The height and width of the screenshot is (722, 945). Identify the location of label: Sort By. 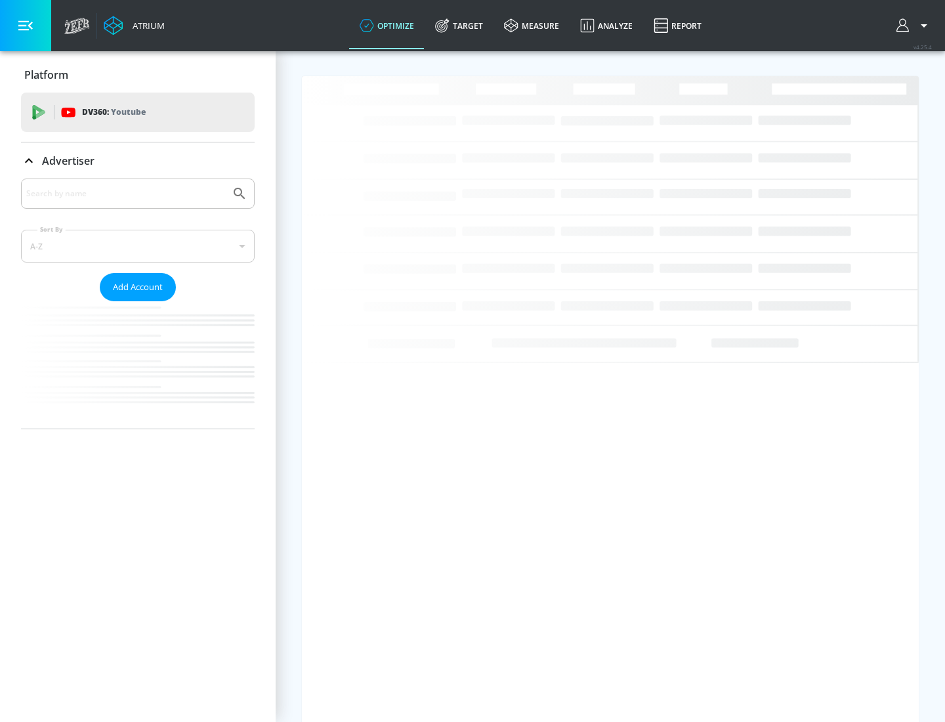
(51, 229).